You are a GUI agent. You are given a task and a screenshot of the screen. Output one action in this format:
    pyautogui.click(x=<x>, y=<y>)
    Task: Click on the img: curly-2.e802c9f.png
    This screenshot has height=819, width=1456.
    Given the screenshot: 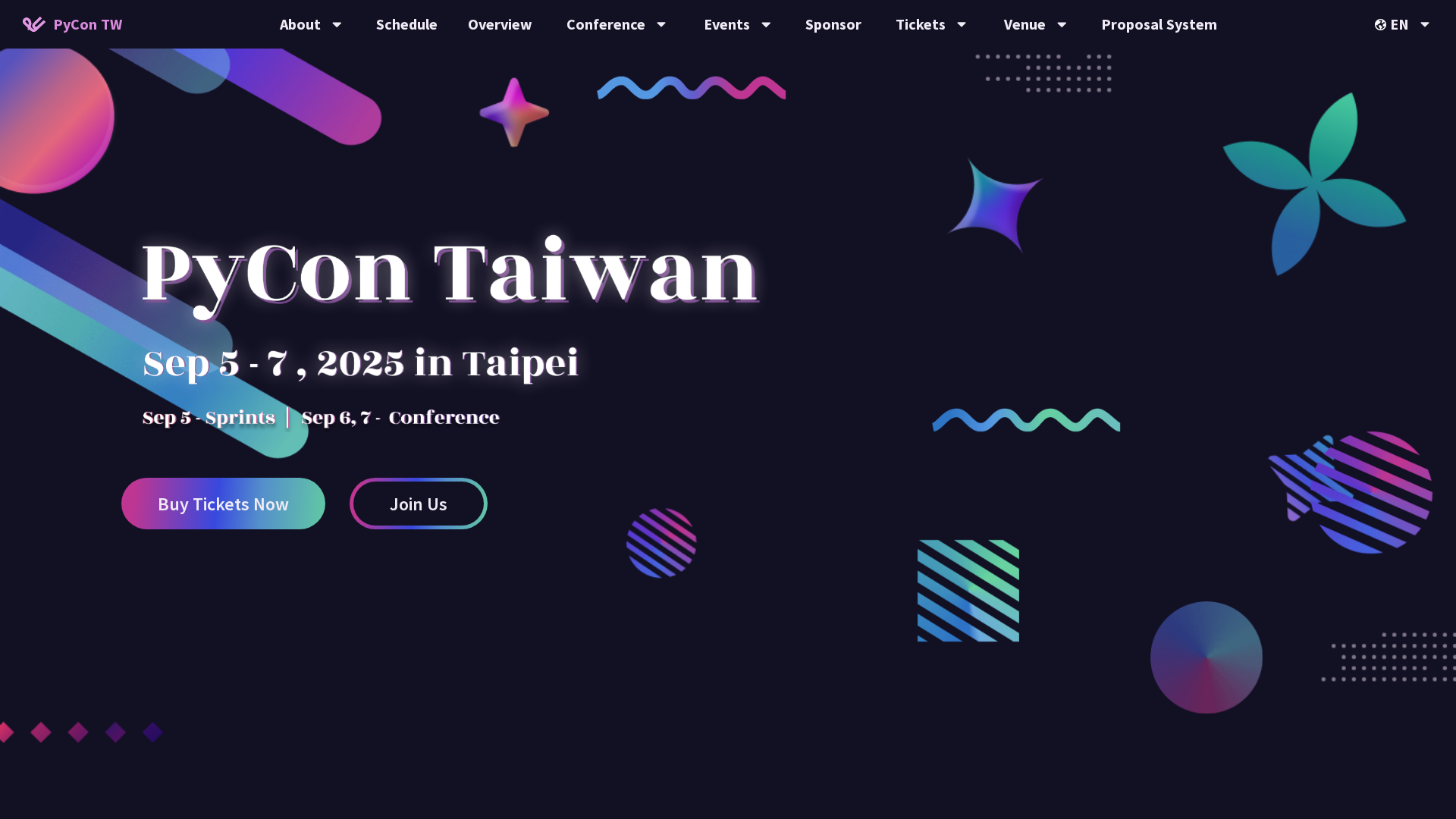 What is the action you would take?
    pyautogui.click(x=1027, y=419)
    